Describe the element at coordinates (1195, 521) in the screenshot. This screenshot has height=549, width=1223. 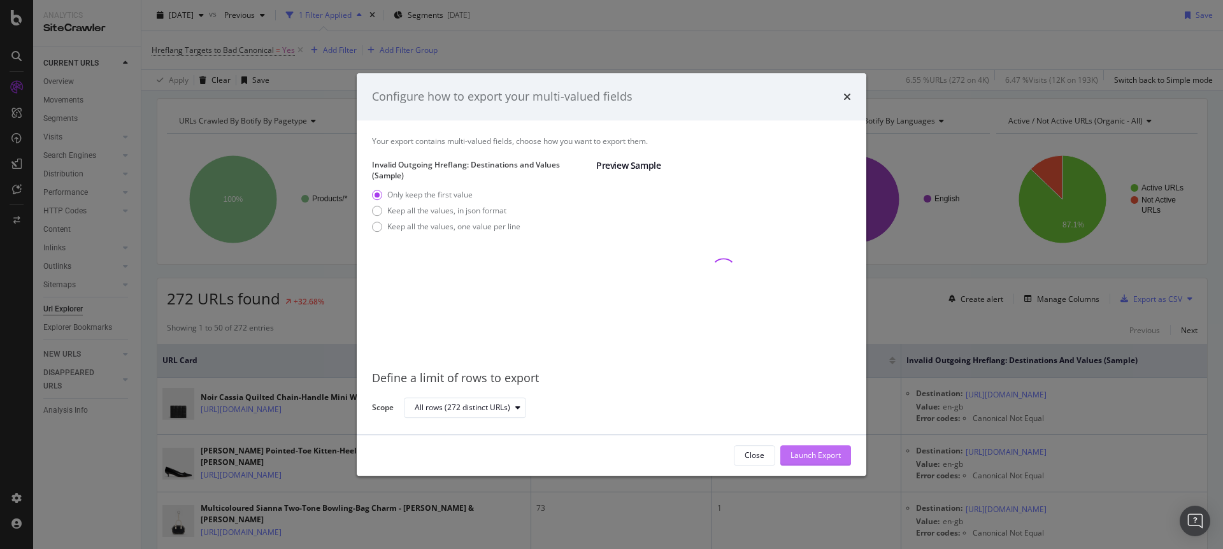
I see `div: Open Intercom Messenger` at that location.